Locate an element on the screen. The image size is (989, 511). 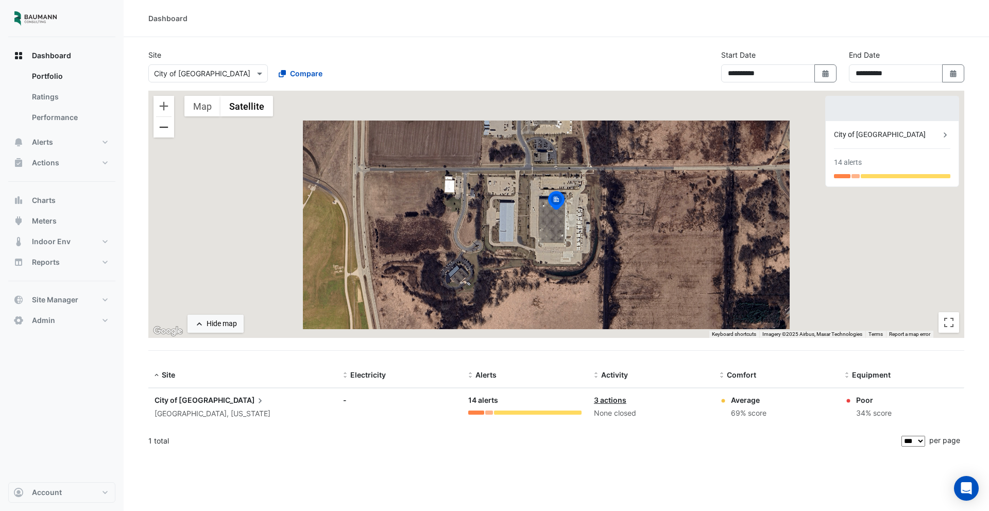
a: Portfolio is located at coordinates (70, 76).